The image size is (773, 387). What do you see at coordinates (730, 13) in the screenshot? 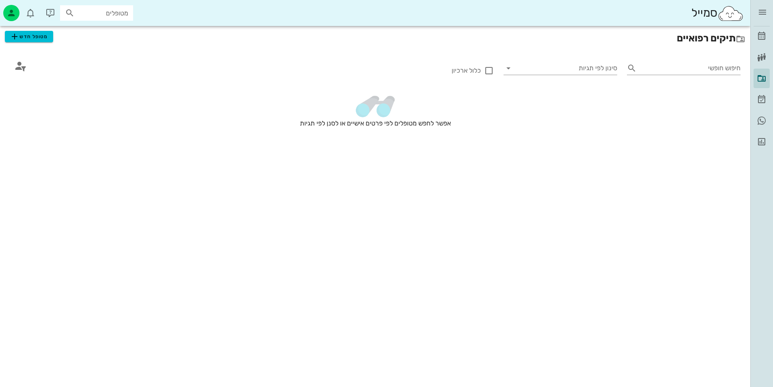
I see `img: SmileCloud logo` at bounding box center [730, 13].